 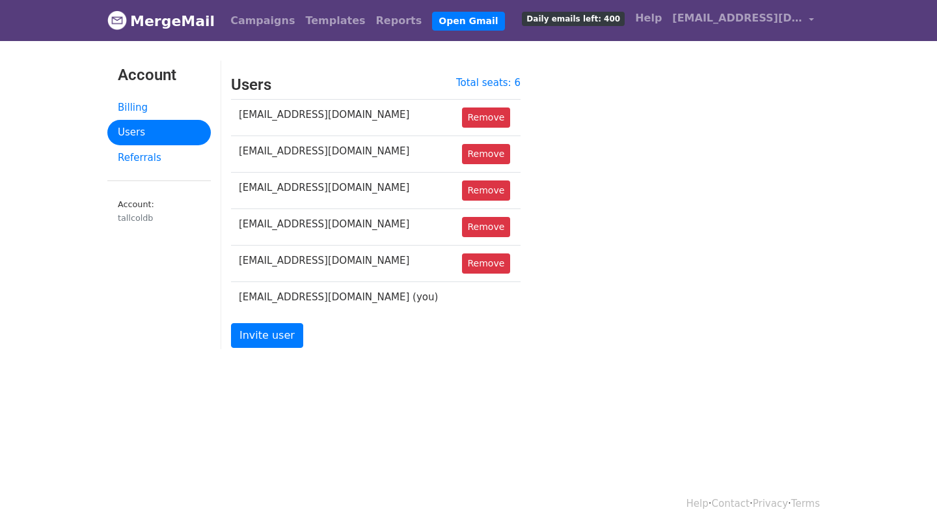 I want to click on small: Account:, so click(x=159, y=212).